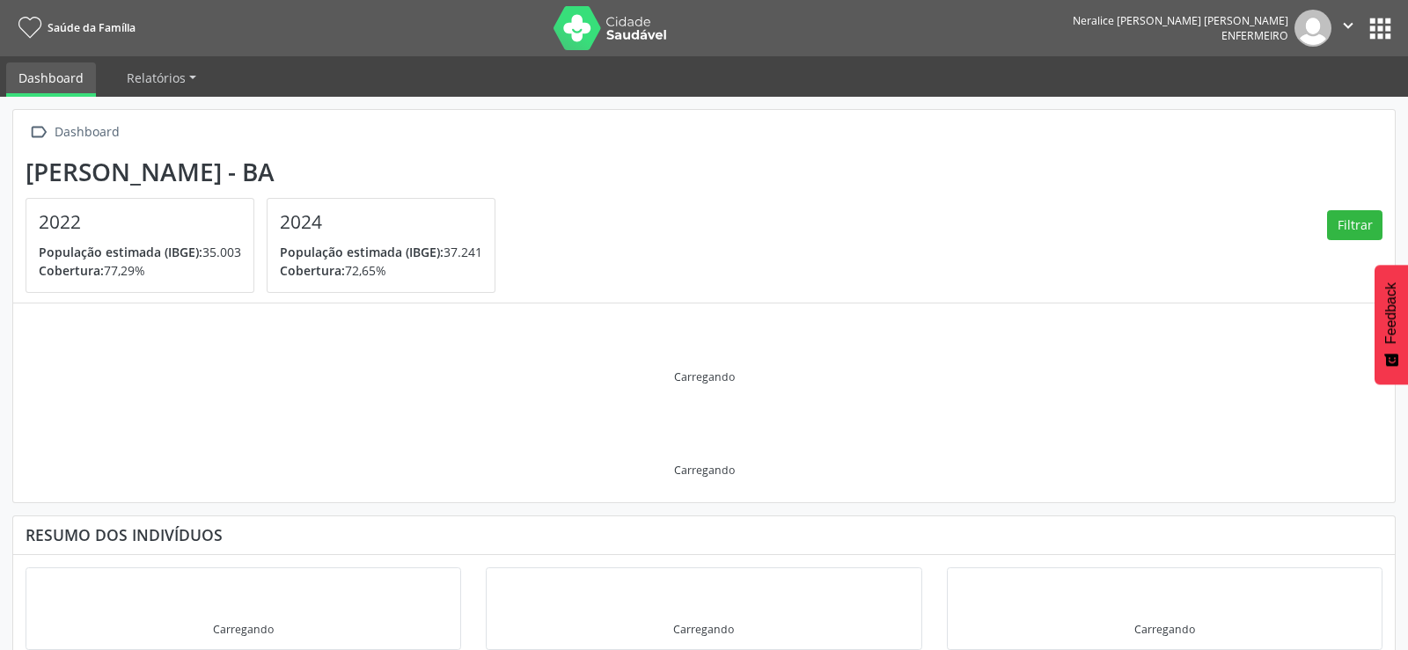 The image size is (1408, 650). What do you see at coordinates (1255, 35) in the screenshot?
I see `span: Enfermeiro` at bounding box center [1255, 35].